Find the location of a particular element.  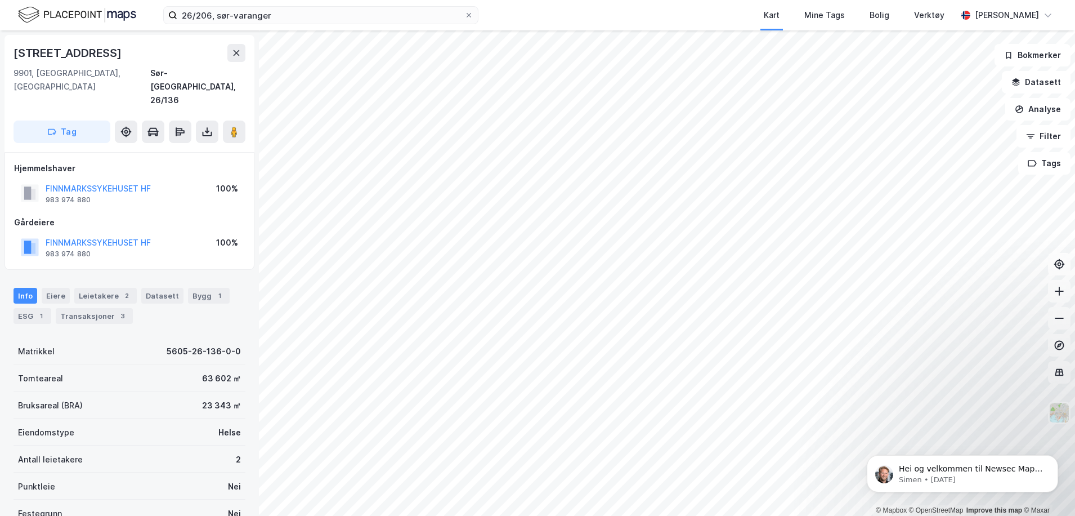

div: Matrikkel is located at coordinates (36, 351).